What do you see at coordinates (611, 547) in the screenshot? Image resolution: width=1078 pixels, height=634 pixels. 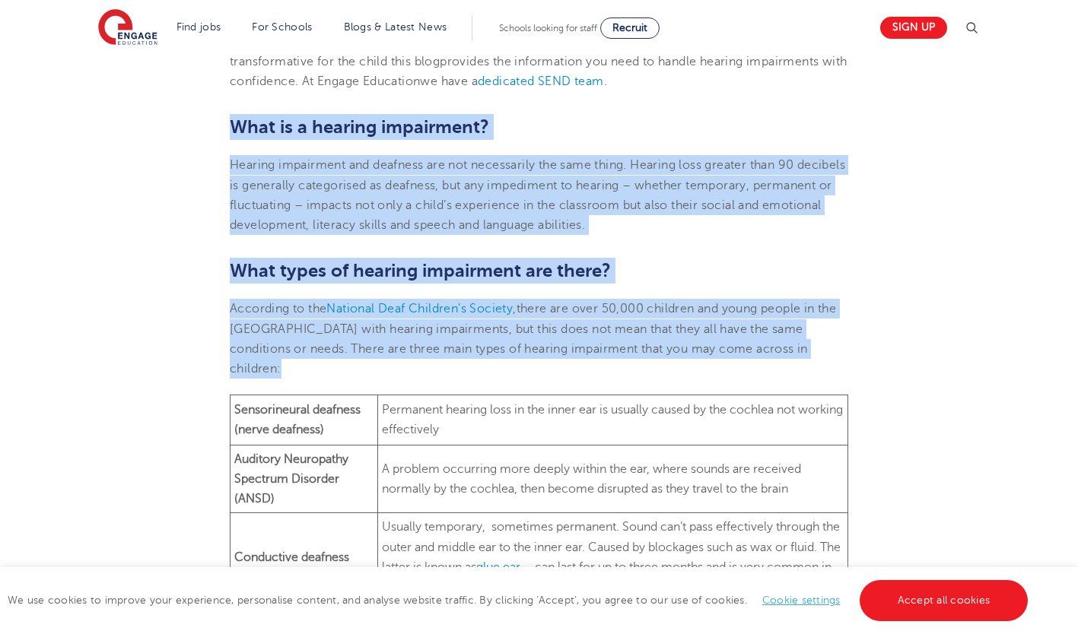 I see `span: Usually temporary, sometimes permanent. Sound can’t pass effectively through the outer and middle...` at bounding box center [611, 547].